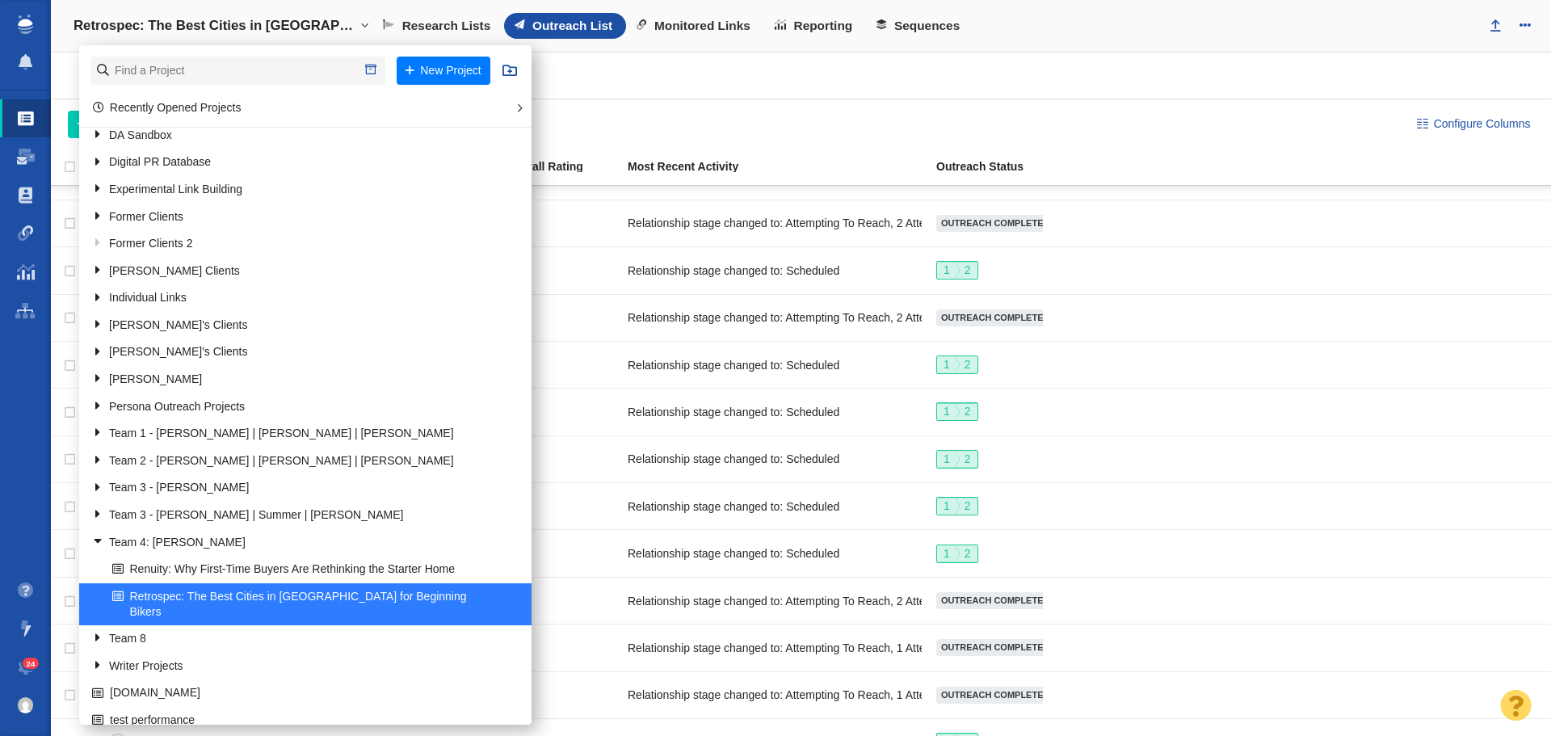 This screenshot has width=1551, height=736. I want to click on button: Configure Columns, so click(1473, 124).